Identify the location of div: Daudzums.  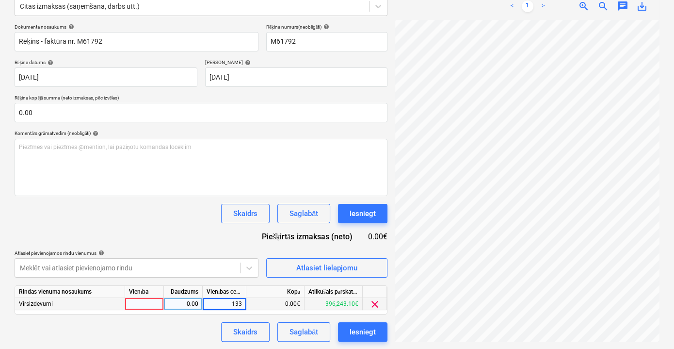
(183, 292).